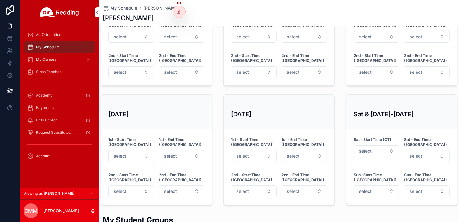  I want to click on img: App logo, so click(60, 12).